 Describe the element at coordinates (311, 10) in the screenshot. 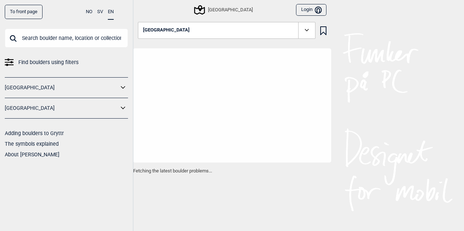

I see `button: Login` at that location.